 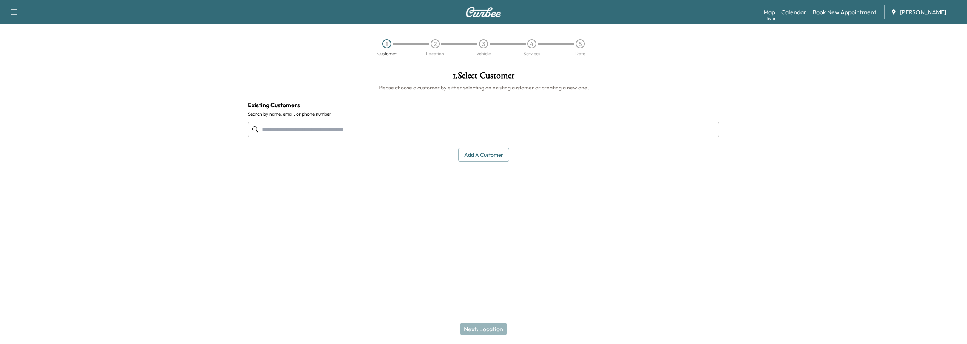 What do you see at coordinates (483, 77) in the screenshot?
I see `h1: 1 . Select Customer` at bounding box center [483, 77].